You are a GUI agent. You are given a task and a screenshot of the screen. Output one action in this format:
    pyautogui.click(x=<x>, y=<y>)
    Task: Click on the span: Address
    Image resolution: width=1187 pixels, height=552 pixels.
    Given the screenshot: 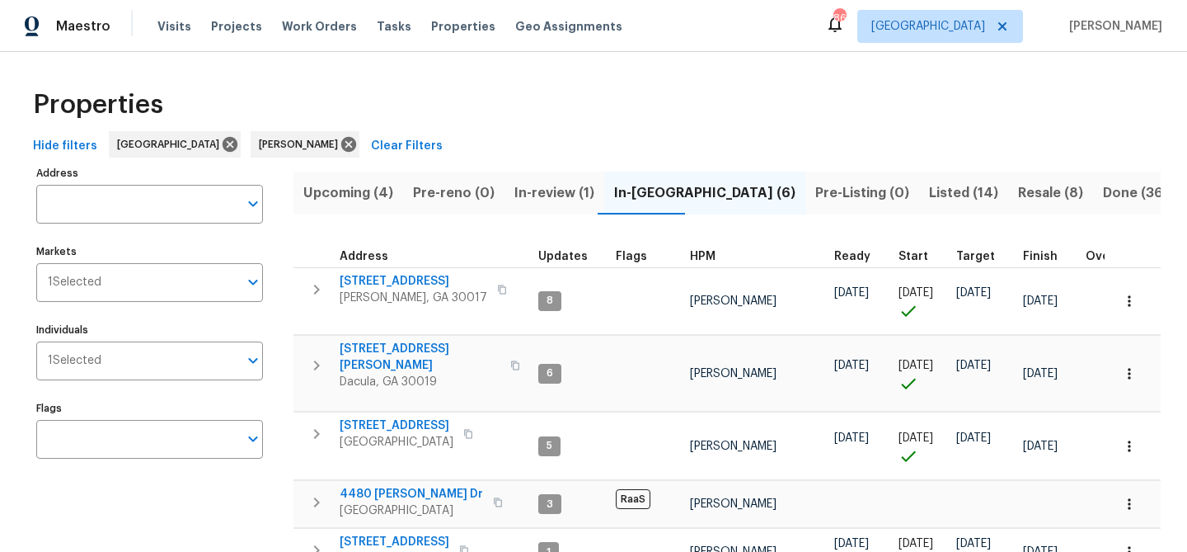 What is the action you would take?
    pyautogui.click(x=364, y=256)
    